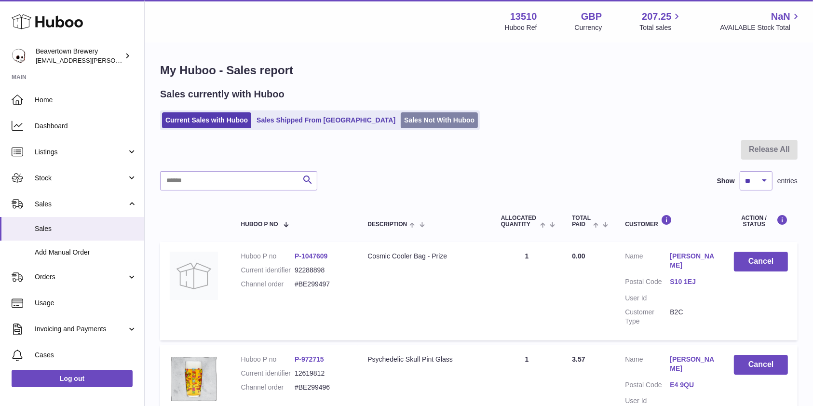 Image resolution: width=813 pixels, height=406 pixels. What do you see at coordinates (424, 359) in the screenshot?
I see `div: Psychedelic Skull Pint Glass` at bounding box center [424, 359].